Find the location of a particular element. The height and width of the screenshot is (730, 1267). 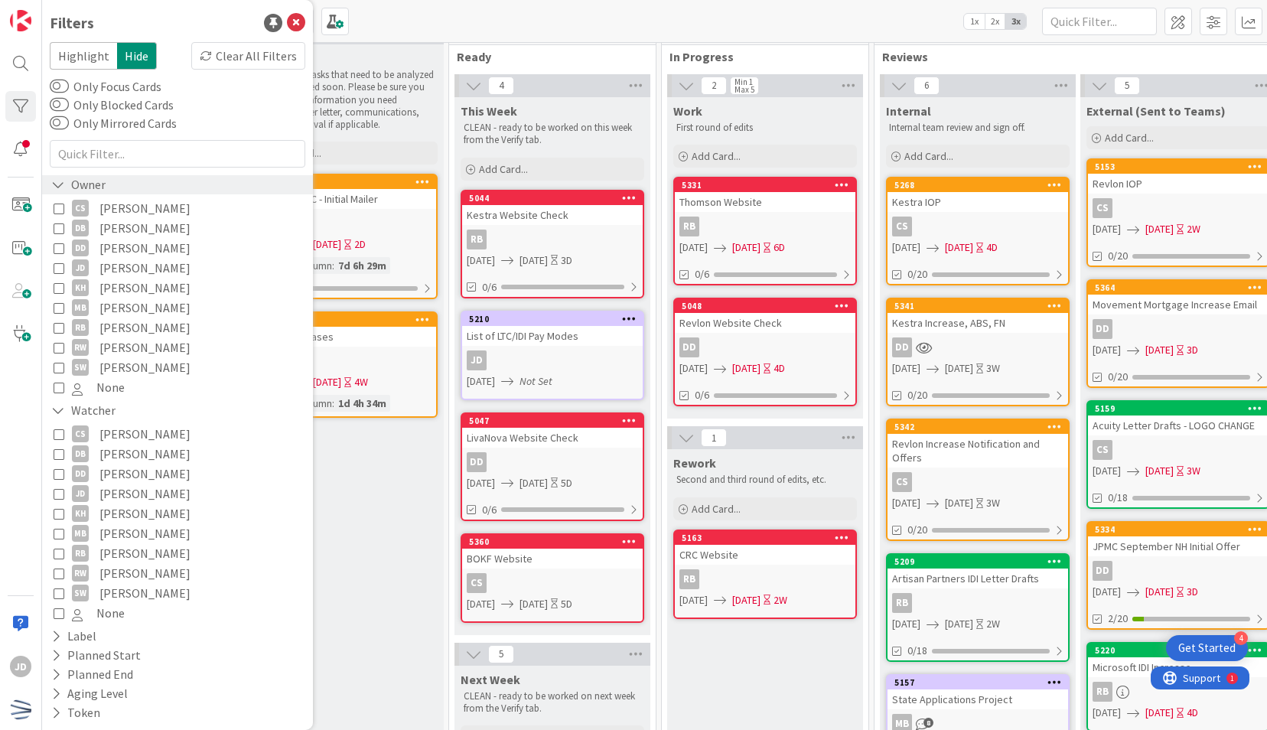

div: KH is located at coordinates (80, 513).